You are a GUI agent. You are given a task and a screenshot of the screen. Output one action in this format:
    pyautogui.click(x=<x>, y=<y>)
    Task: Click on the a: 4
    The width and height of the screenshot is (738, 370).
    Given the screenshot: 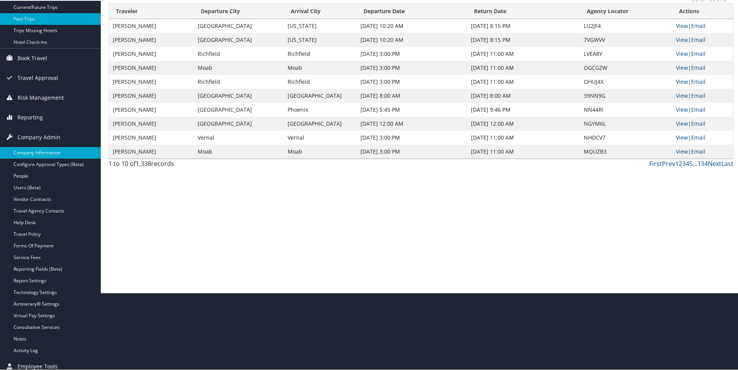 What is the action you would take?
    pyautogui.click(x=687, y=163)
    